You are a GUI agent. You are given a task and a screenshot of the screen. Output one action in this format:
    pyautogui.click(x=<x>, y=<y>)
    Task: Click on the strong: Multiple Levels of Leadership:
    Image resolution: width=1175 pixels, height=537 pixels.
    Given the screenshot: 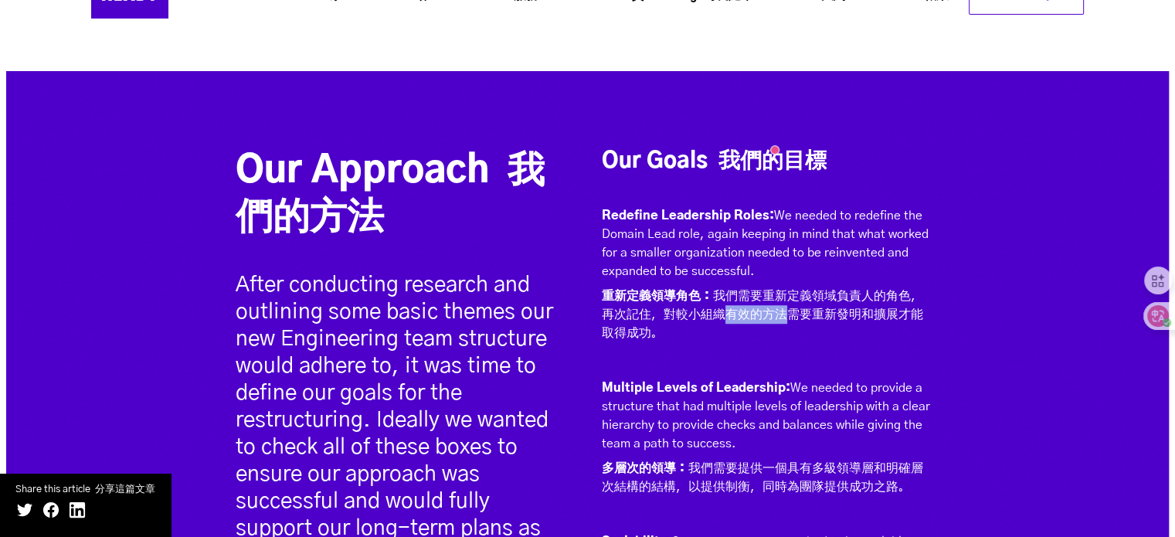 What is the action you would take?
    pyautogui.click(x=696, y=388)
    